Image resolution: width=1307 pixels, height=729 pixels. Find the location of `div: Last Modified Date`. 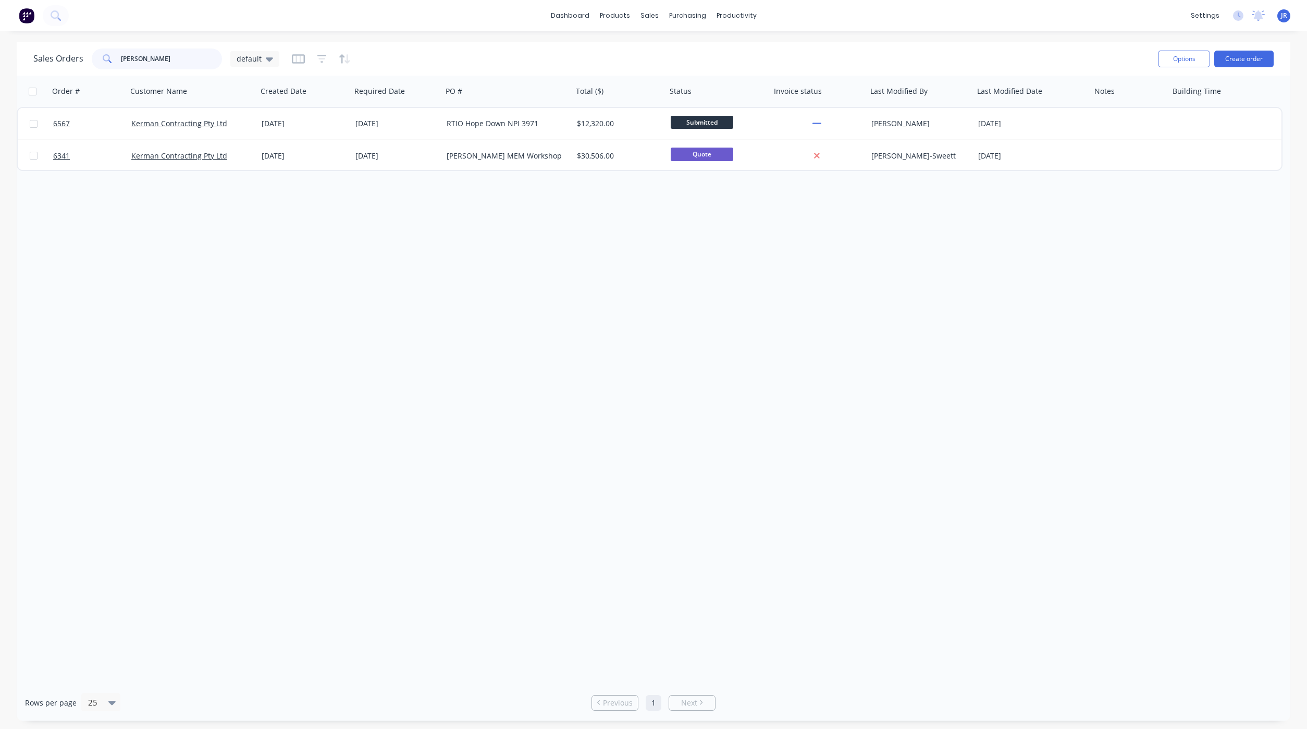

div: Last Modified Date is located at coordinates (1009, 91).